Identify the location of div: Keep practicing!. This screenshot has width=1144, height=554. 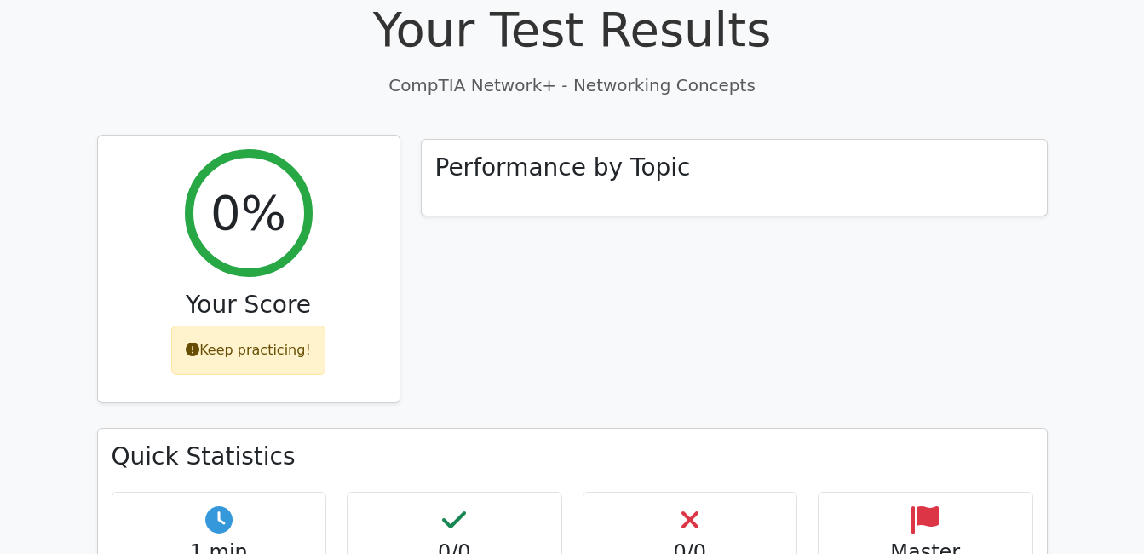
(248, 350).